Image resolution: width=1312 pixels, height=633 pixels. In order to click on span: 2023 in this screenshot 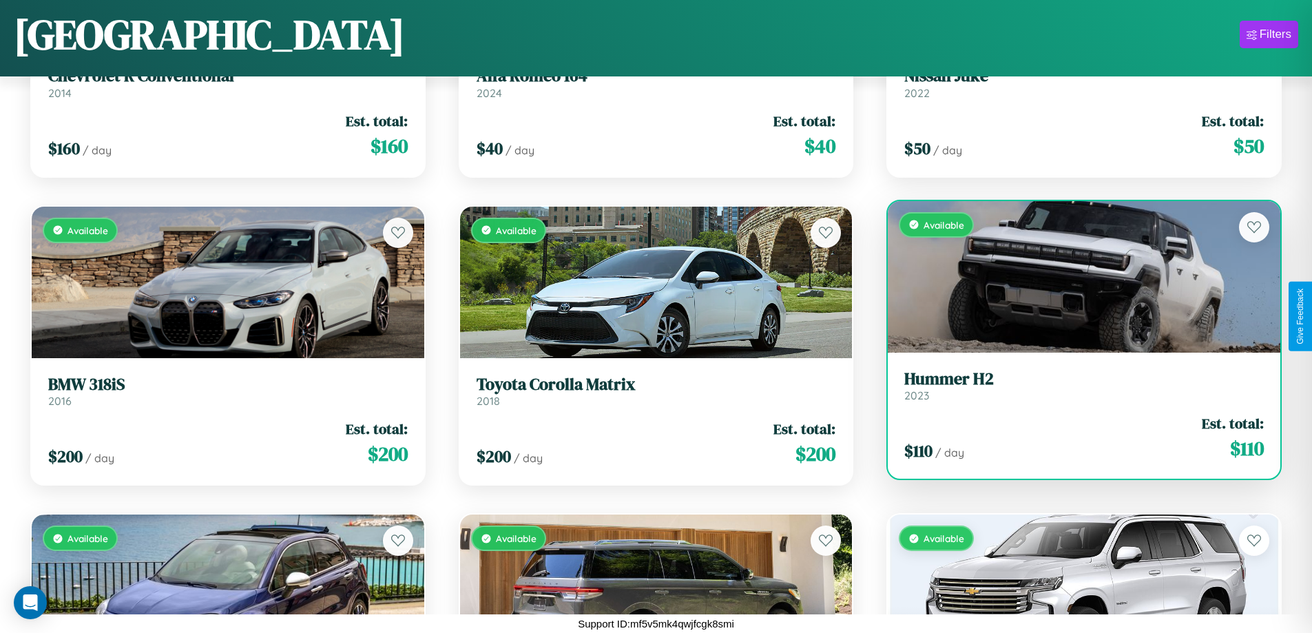, I will do `click(917, 395)`.